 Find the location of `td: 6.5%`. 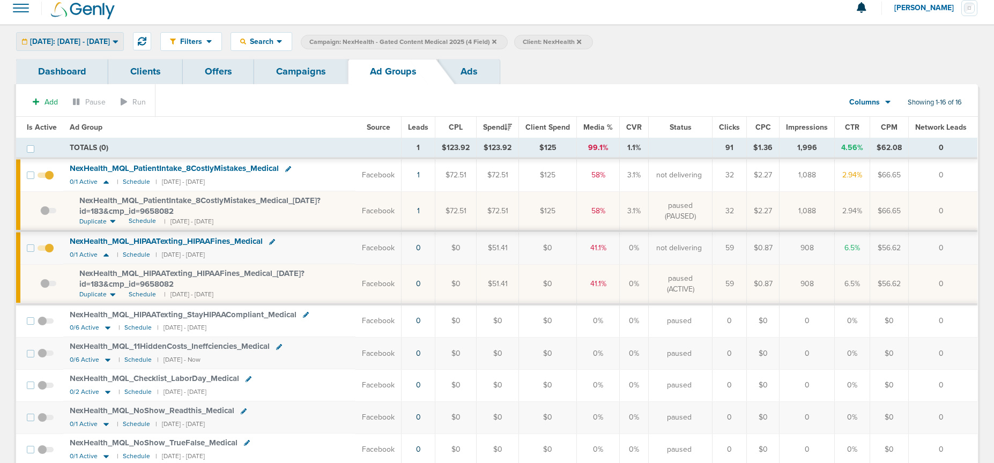

td: 6.5% is located at coordinates (852, 284).